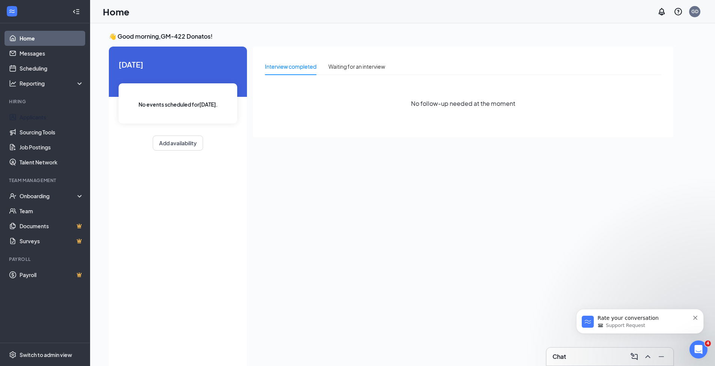 Image resolution: width=715 pixels, height=366 pixels. What do you see at coordinates (178, 143) in the screenshot?
I see `button: Add availability` at bounding box center [178, 143].